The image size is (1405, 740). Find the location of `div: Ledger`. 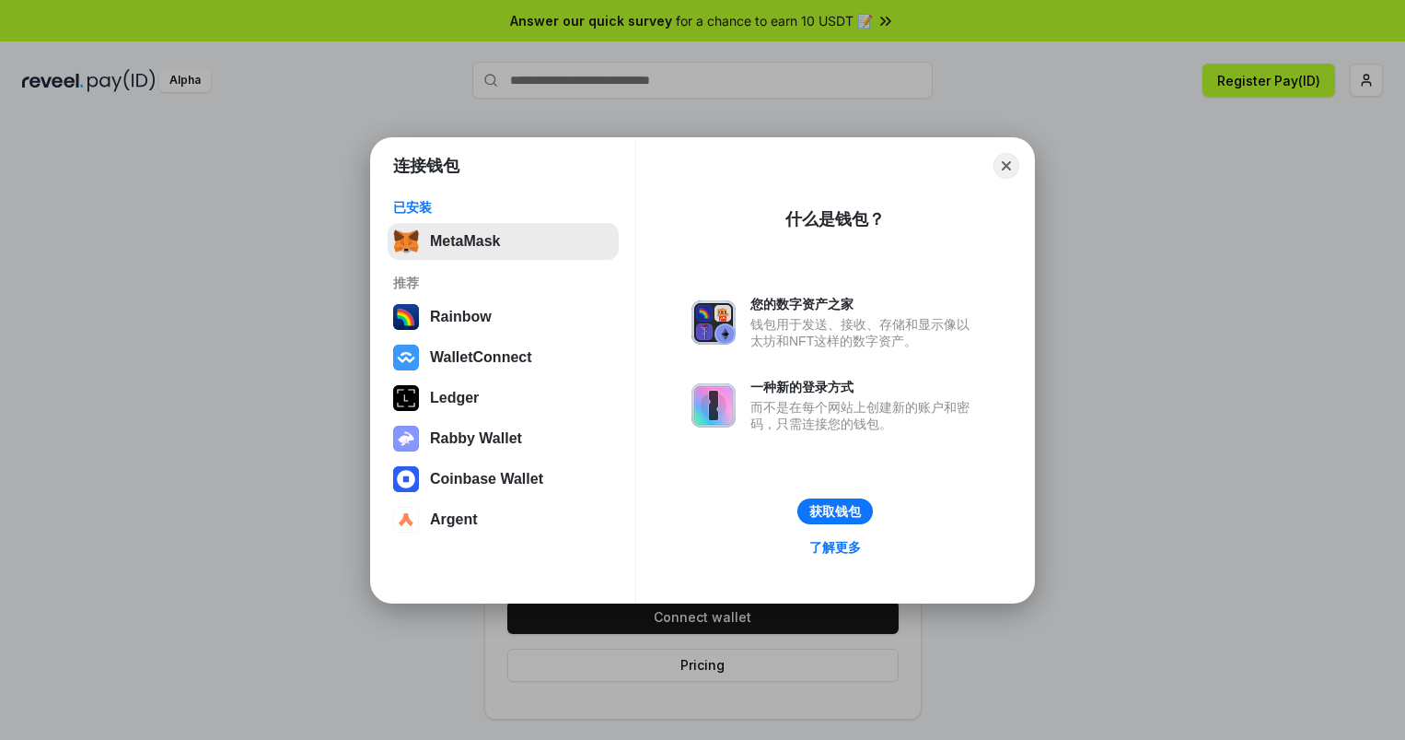

div: Ledger is located at coordinates (454, 398).